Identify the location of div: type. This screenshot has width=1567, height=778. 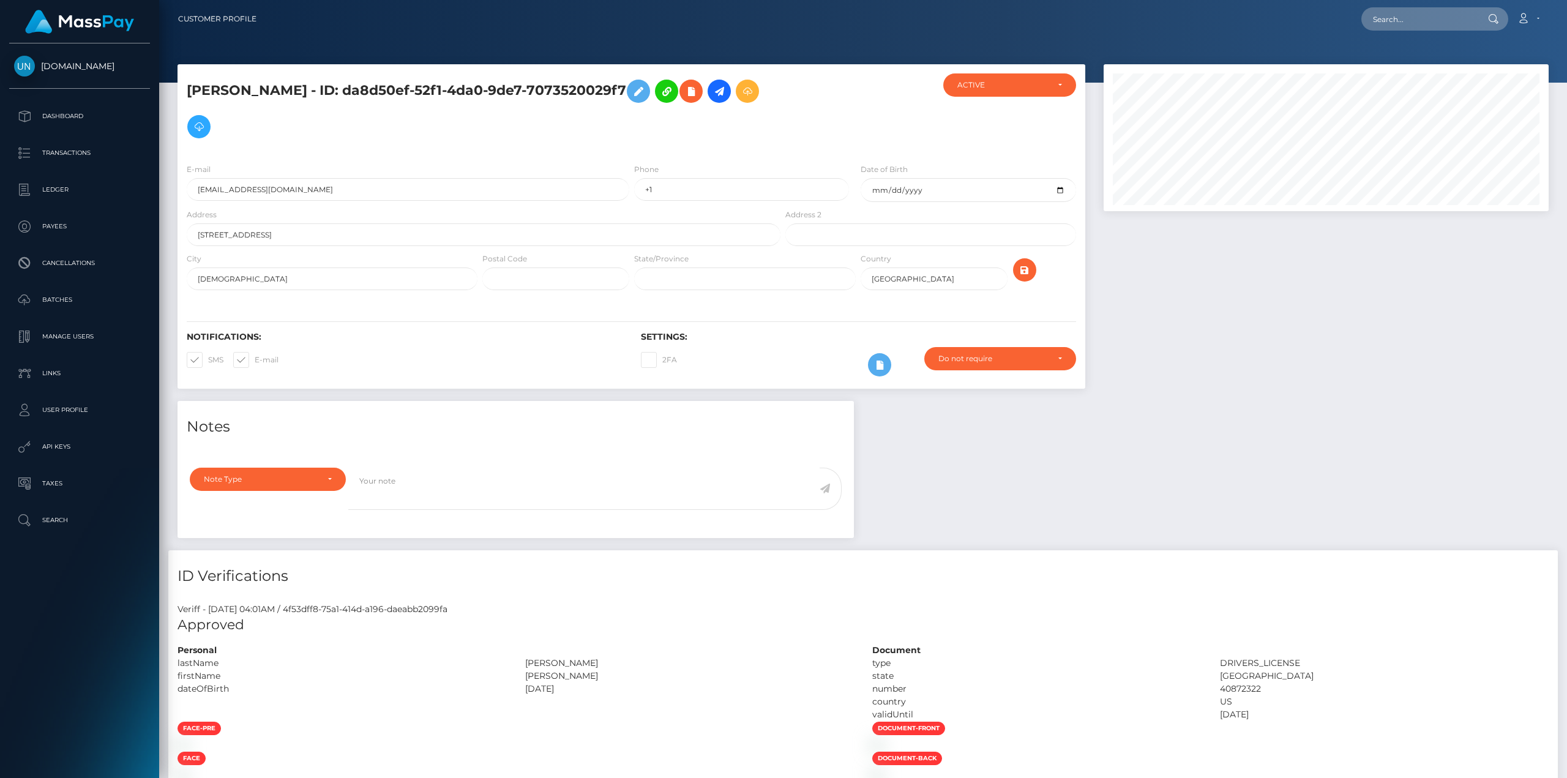
(1037, 663).